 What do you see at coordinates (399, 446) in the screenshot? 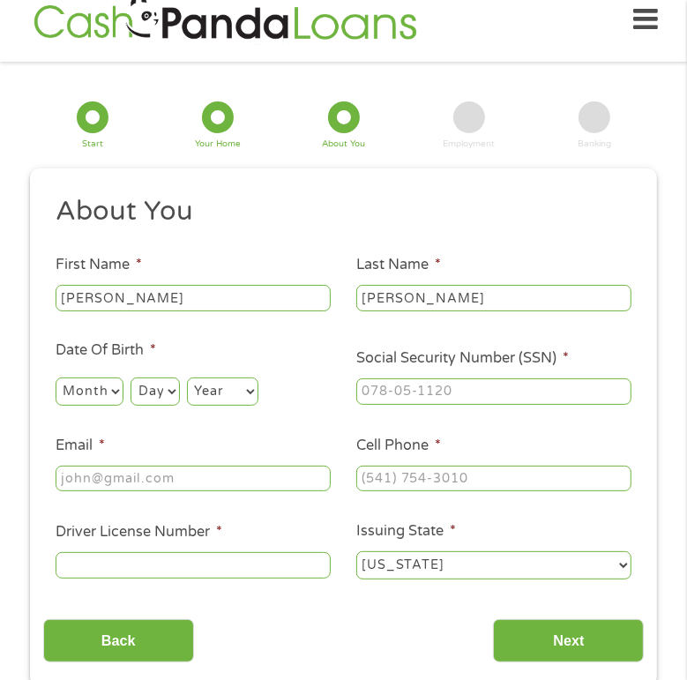
I see `label: Cell Phone` at bounding box center [399, 446].